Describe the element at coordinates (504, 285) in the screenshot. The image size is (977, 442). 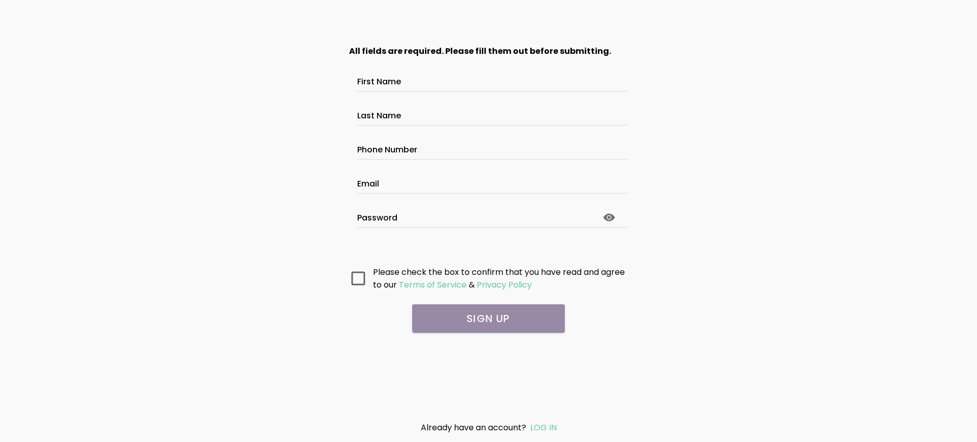
I see `ion-text: Privacy Policy` at that location.